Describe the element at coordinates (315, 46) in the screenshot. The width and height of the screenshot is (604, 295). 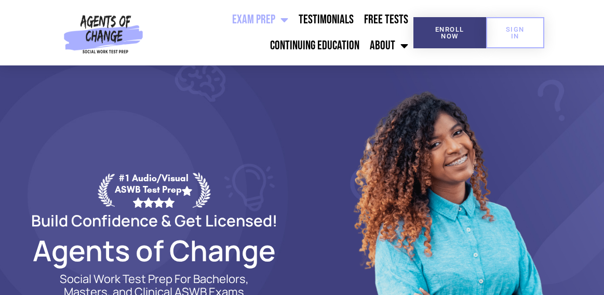
I see `a: Continuing Education` at that location.